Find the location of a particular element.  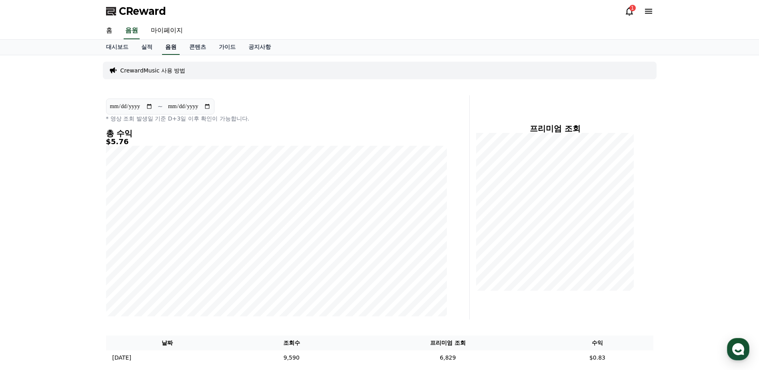

th: 날짜 is located at coordinates (167, 342).